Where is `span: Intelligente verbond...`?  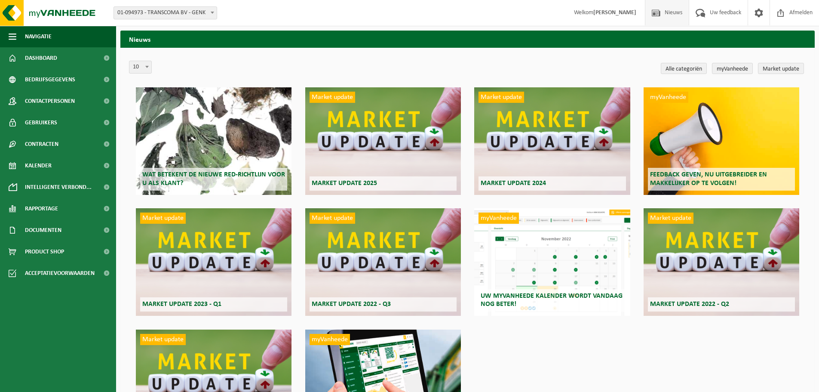 span: Intelligente verbond... is located at coordinates (58, 187).